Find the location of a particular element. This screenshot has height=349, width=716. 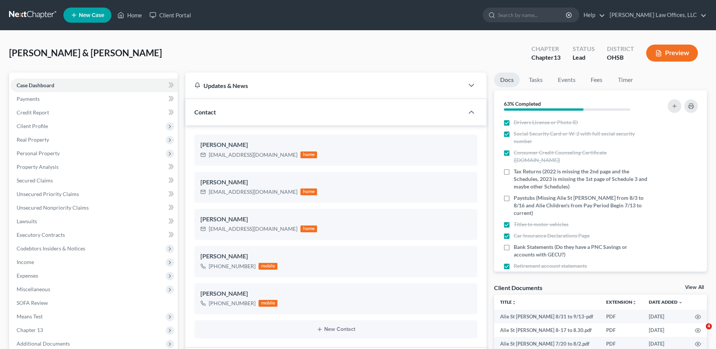

a: Unsecured Priority Claims is located at coordinates (94, 194).